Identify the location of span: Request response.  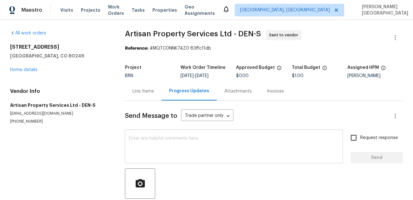
(379, 138).